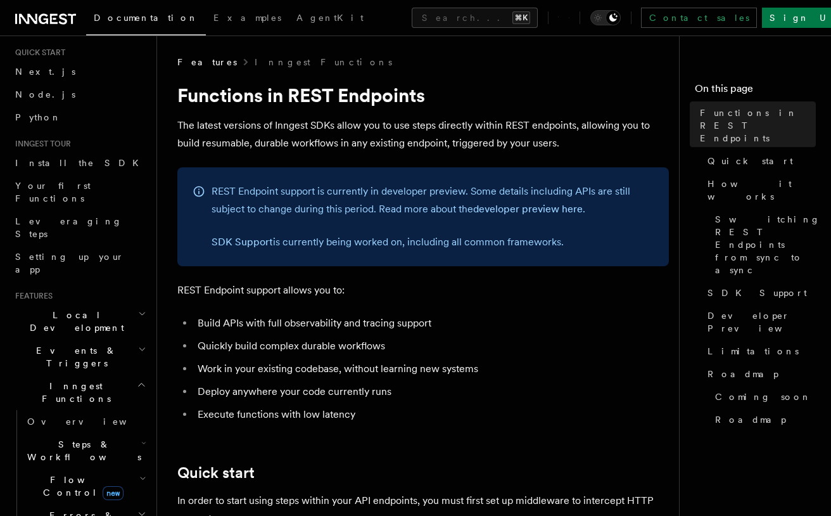  Describe the element at coordinates (423, 290) in the screenshot. I see `p: REST Endpoint support allows you to:` at that location.